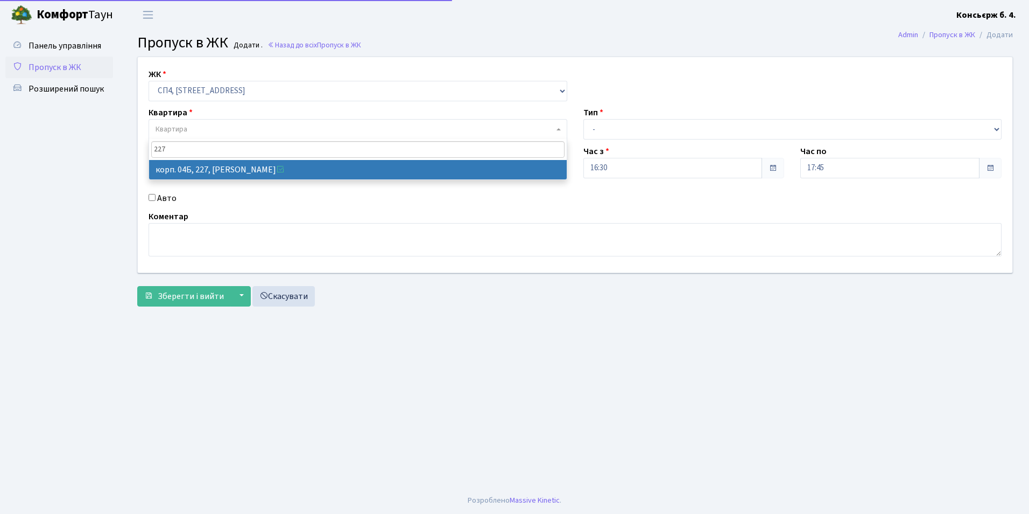  I want to click on span: Квартира, so click(171, 129).